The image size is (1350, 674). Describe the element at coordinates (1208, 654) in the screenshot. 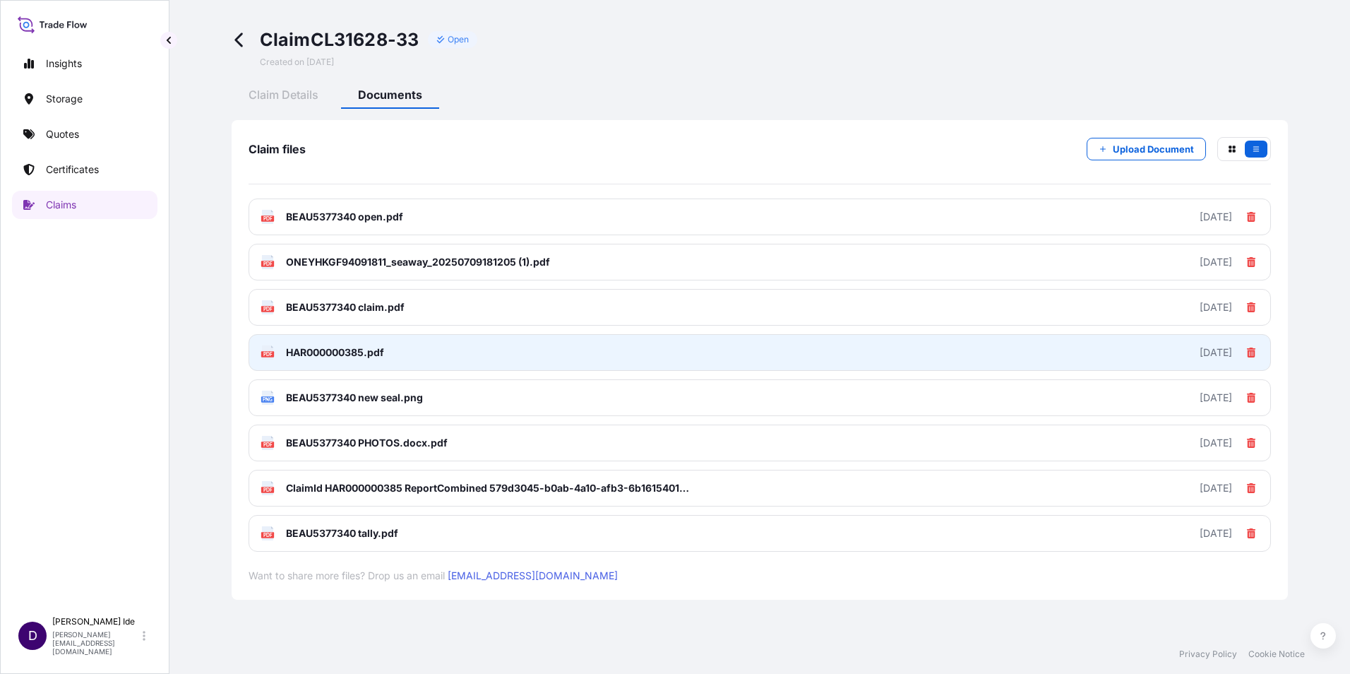

I see `a: Privacy Policy` at that location.